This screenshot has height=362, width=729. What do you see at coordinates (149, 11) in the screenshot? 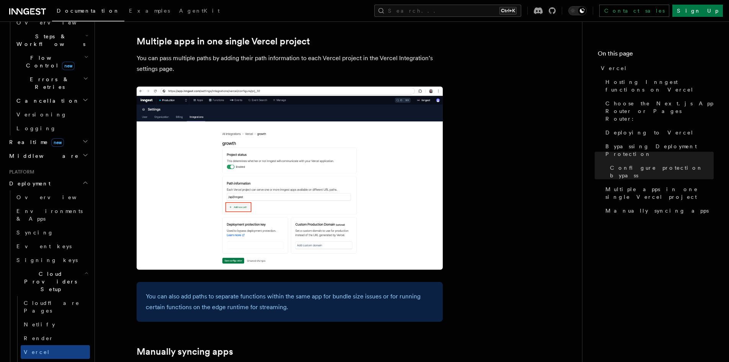
I see `a: Examples` at bounding box center [149, 11].